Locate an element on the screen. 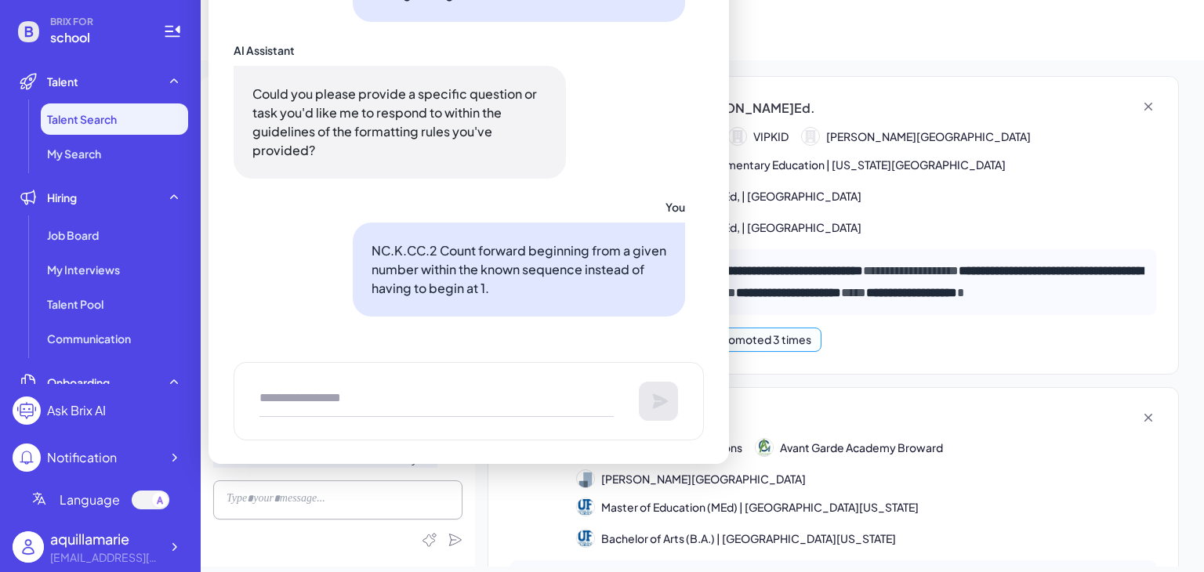 Image resolution: width=1204 pixels, height=572 pixels. span: My Search is located at coordinates (74, 154).